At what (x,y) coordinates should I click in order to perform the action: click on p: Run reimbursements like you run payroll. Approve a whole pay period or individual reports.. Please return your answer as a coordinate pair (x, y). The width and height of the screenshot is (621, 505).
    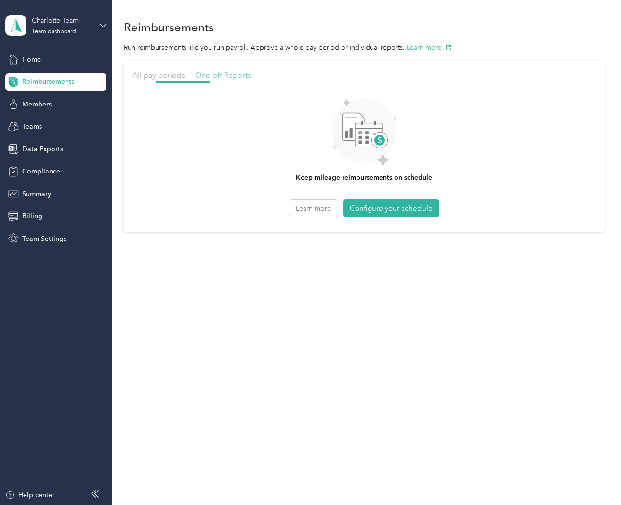
    Looking at the image, I should click on (364, 47).